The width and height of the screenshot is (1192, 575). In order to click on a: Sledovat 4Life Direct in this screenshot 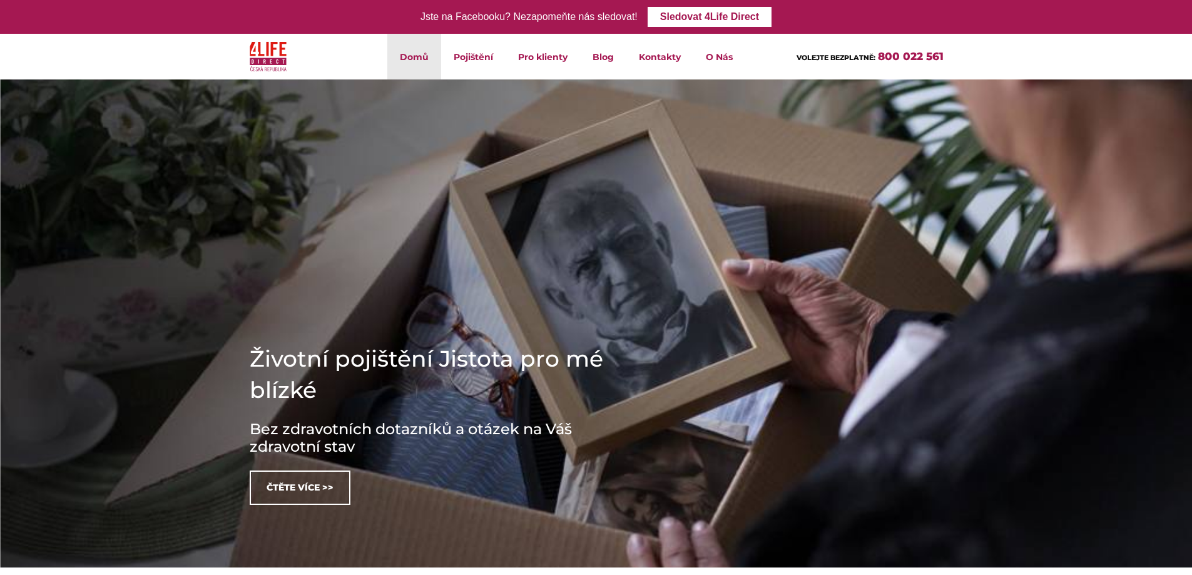, I will do `click(710, 17)`.